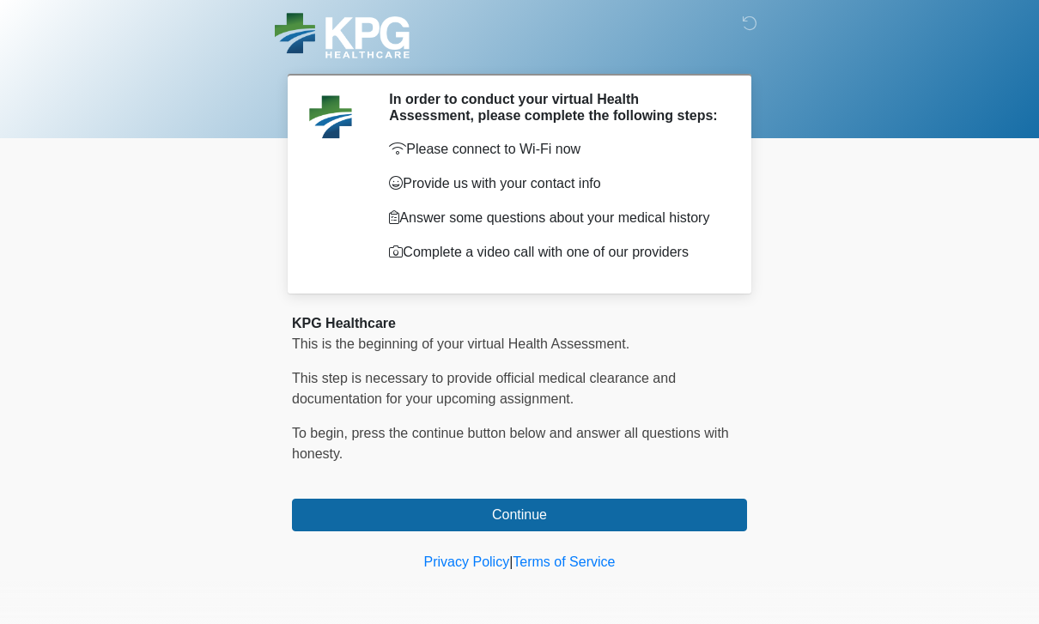  What do you see at coordinates (555, 149) in the screenshot?
I see `p: Please connect to Wi-Fi now` at bounding box center [555, 149].